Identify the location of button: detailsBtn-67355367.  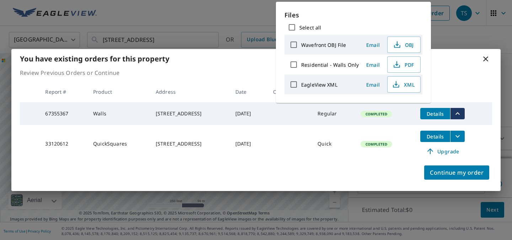
(435, 114).